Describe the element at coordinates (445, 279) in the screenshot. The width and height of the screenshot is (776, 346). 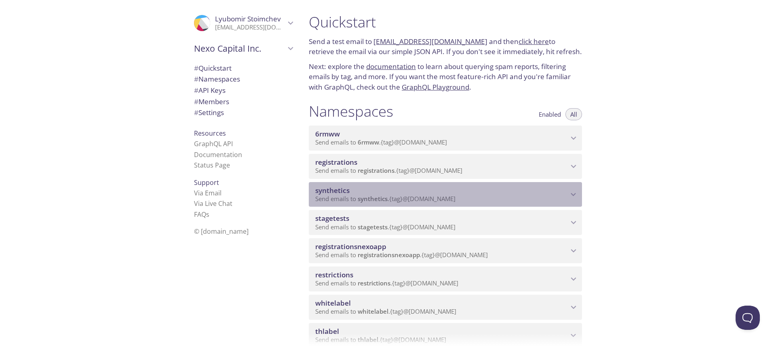
I see `div: restrictions namespace` at that location.